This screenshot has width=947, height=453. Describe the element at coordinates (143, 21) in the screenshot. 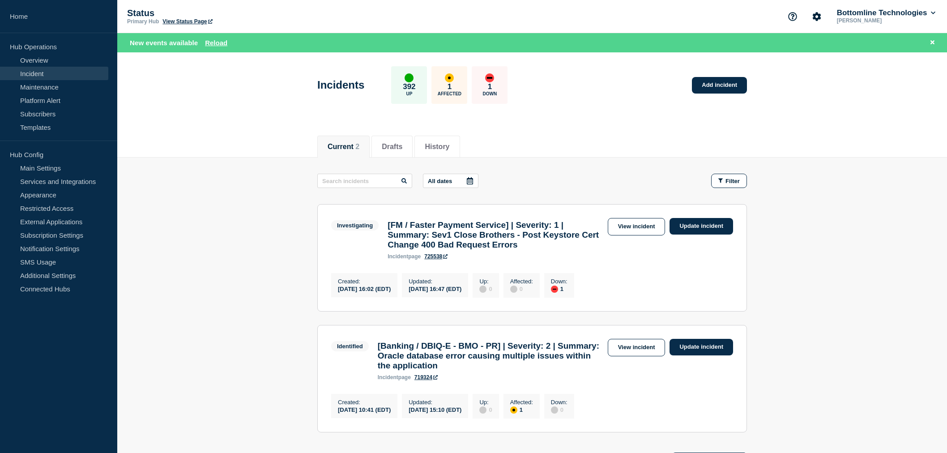

I see `p: Primary Hub` at that location.